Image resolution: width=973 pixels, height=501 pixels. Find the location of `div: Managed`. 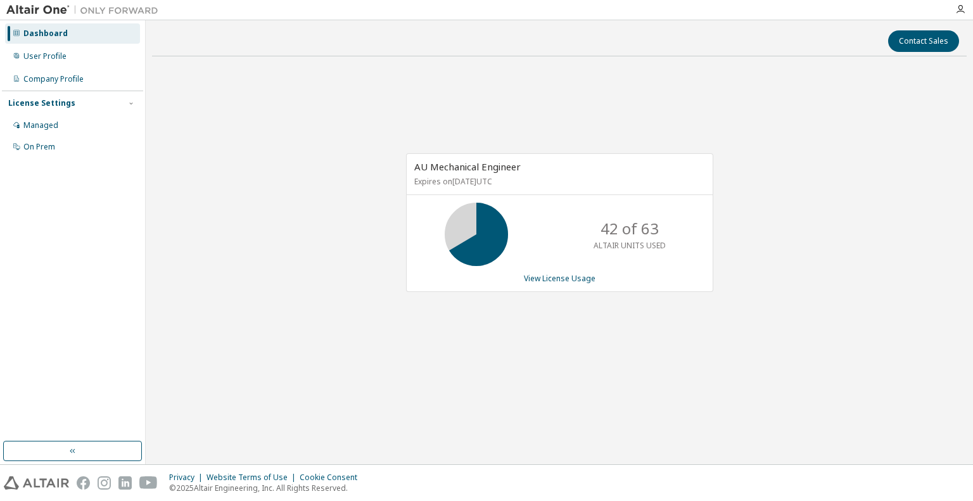

div: Managed is located at coordinates (41, 125).